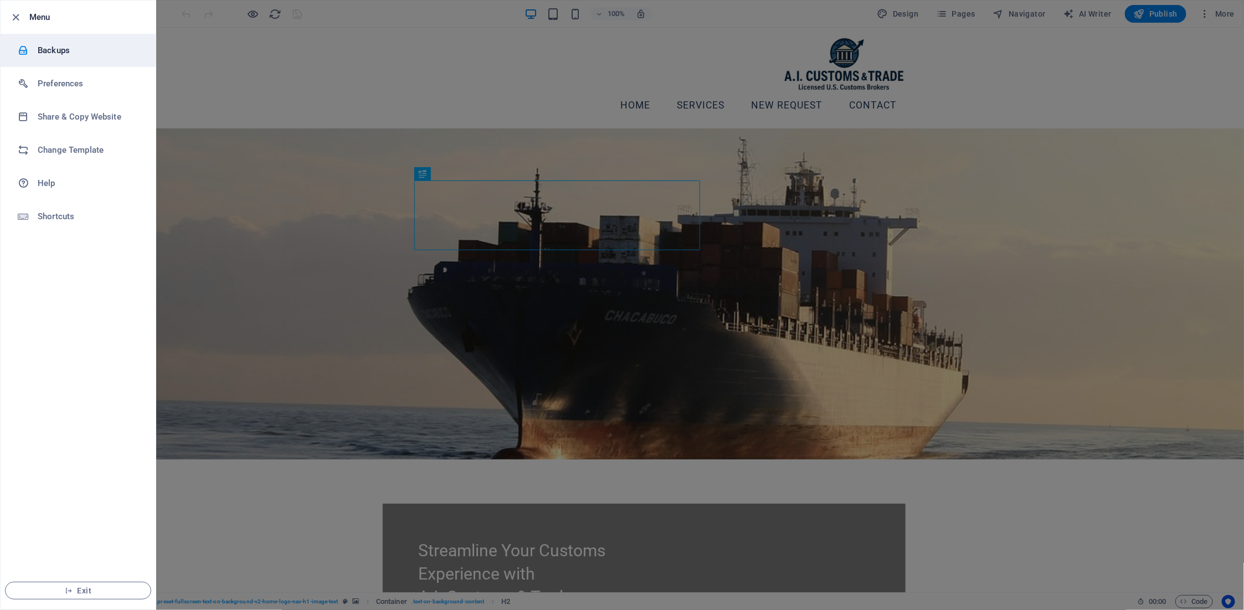 This screenshot has height=610, width=1244. I want to click on h6: Menu, so click(88, 17).